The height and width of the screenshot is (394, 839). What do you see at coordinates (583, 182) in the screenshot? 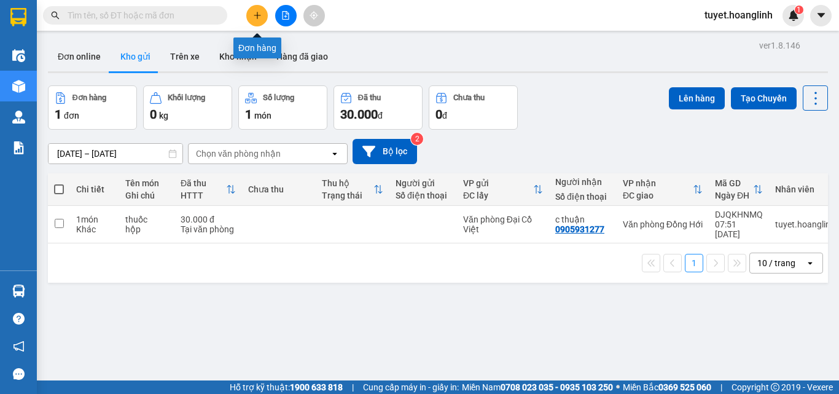
I see `div: Người nhận` at bounding box center [583, 182].